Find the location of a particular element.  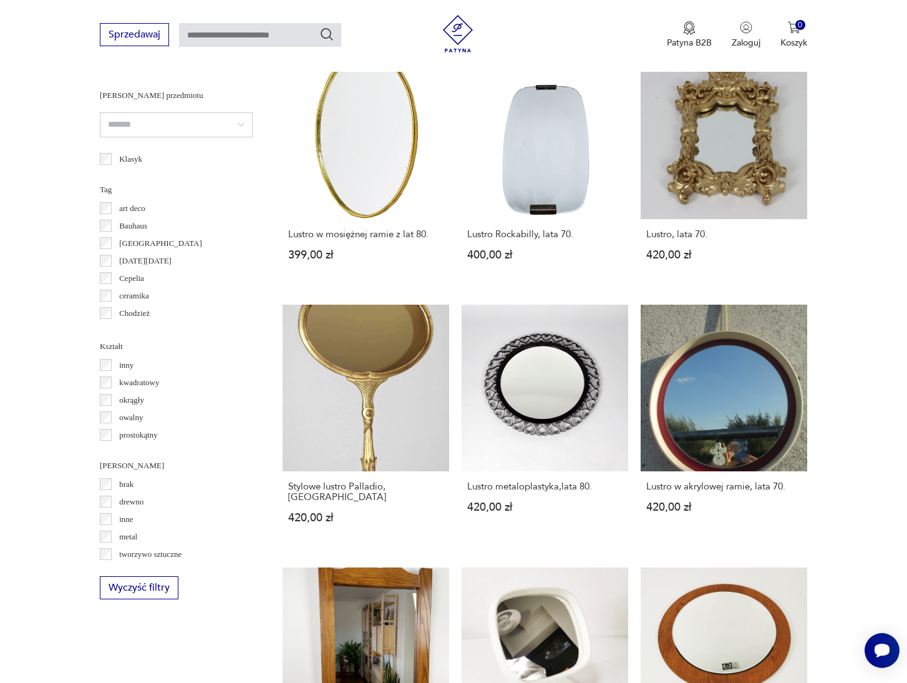

p: Kształt is located at coordinates (176, 346).